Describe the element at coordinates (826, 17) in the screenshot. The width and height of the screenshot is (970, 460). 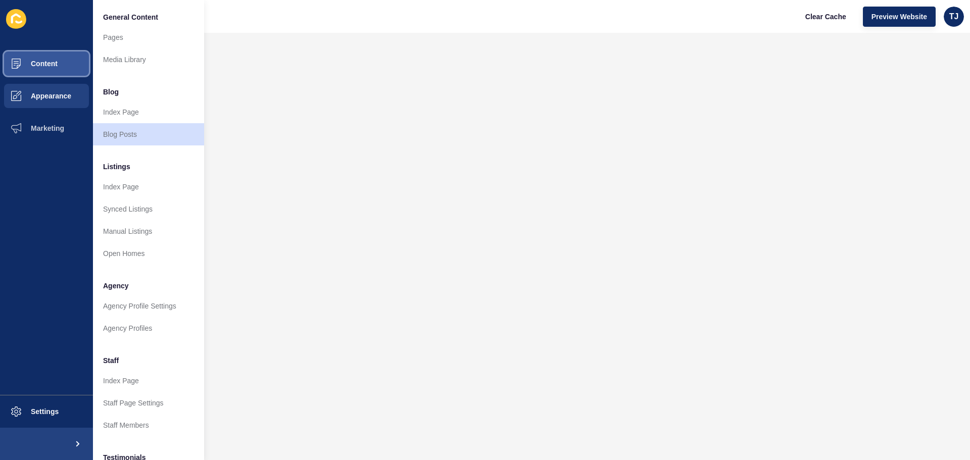
I see `button: Clear Cache` at that location.